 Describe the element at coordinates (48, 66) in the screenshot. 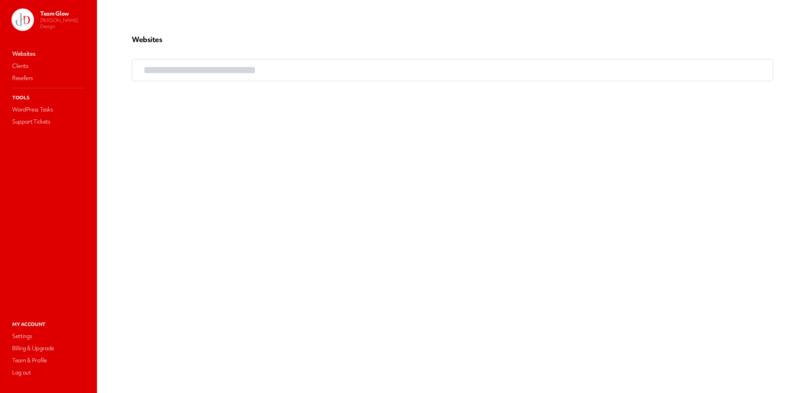

I see `a: Clients` at that location.